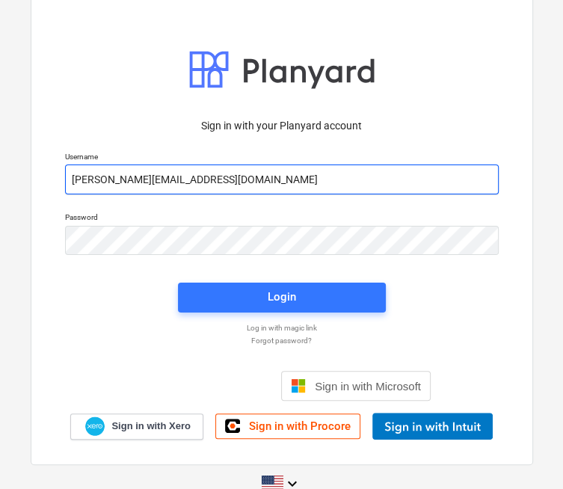  What do you see at coordinates (282, 158) in the screenshot?
I see `p: Username` at bounding box center [282, 158].